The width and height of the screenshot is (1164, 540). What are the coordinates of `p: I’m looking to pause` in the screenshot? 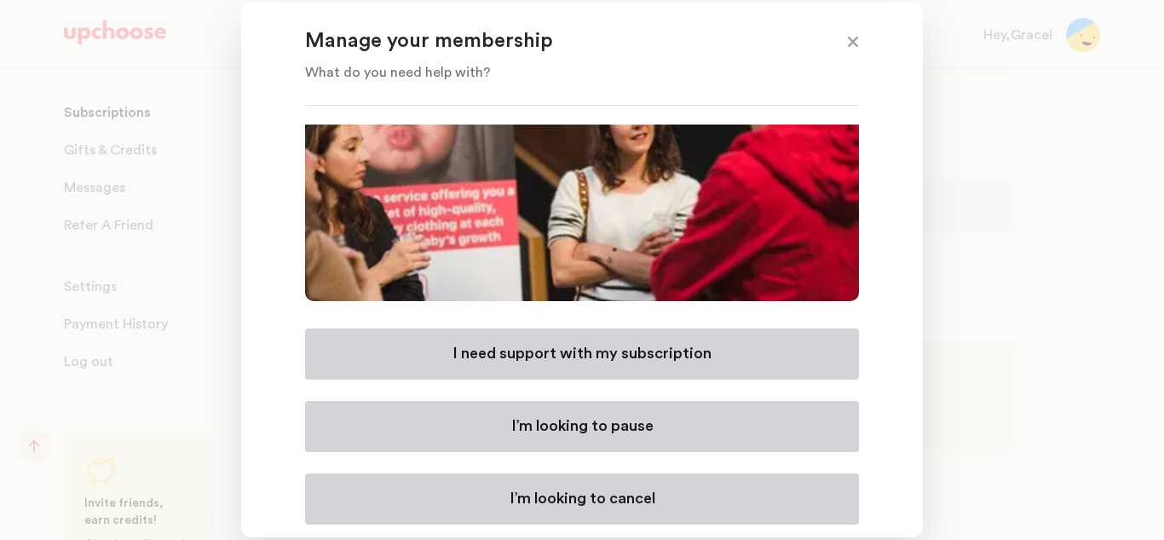 It's located at (582, 426).